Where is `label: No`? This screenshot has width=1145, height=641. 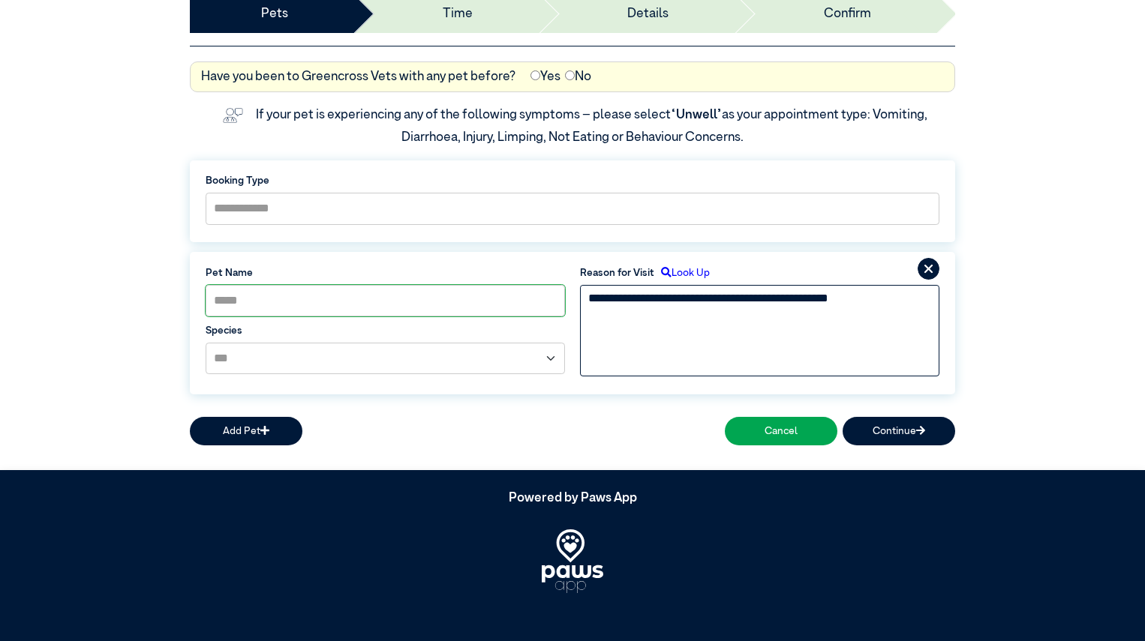
label: No is located at coordinates (578, 77).